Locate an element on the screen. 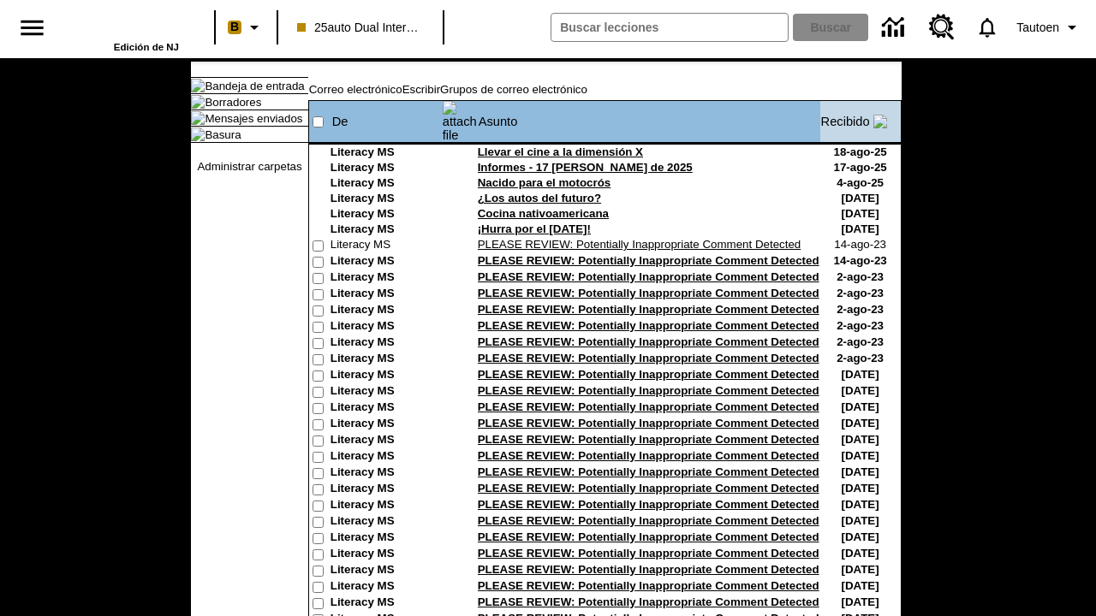 This screenshot has height=616, width=1096. input: Buscar campo is located at coordinates (669, 27).